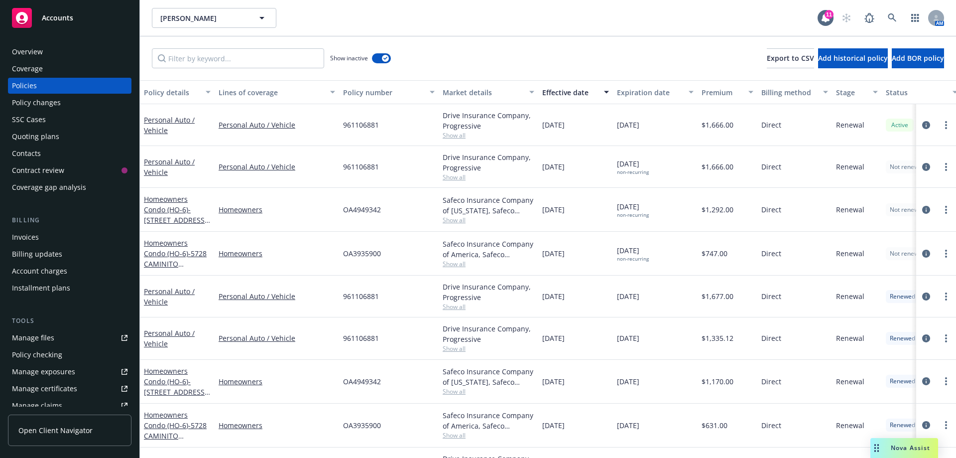 The image size is (956, 458). I want to click on div: Installment plans, so click(41, 288).